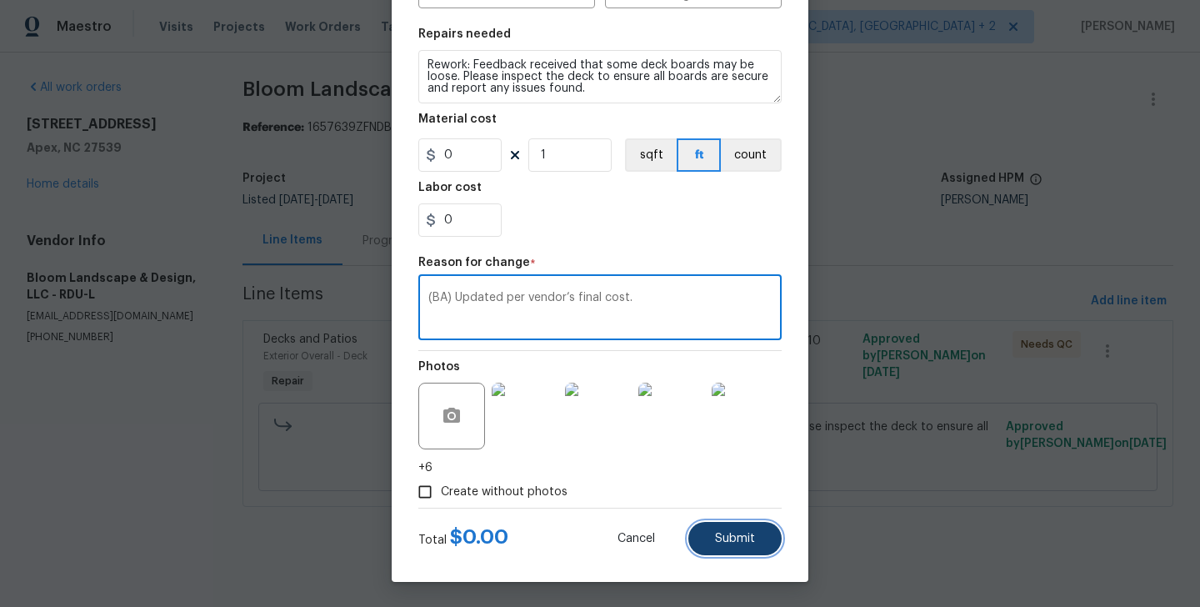 Image resolution: width=1200 pixels, height=607 pixels. Describe the element at coordinates (651, 155) in the screenshot. I see `button: sqft` at that location.